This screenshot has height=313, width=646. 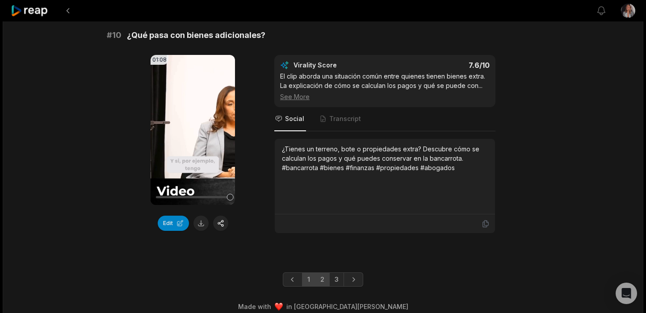 What do you see at coordinates (295, 119) in the screenshot?
I see `span: Social` at bounding box center [295, 119].